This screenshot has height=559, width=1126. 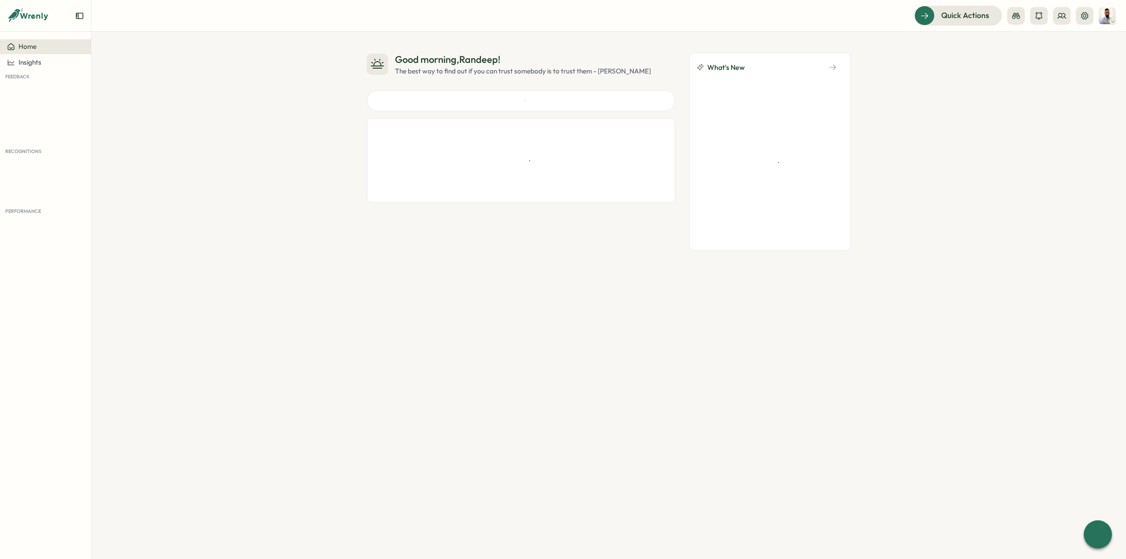 What do you see at coordinates (965, 15) in the screenshot?
I see `span: Quick Actions` at bounding box center [965, 15].